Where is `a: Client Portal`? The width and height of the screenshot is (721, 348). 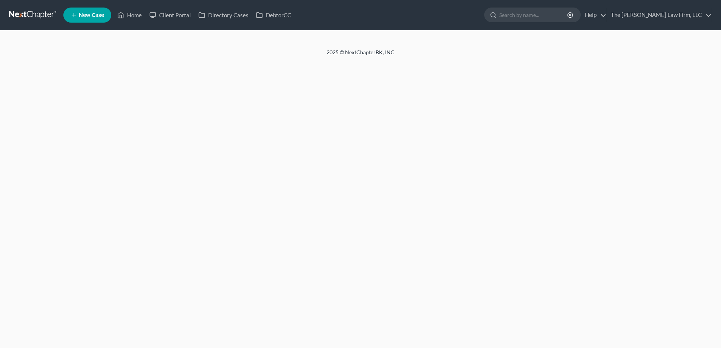 a: Client Portal is located at coordinates (170, 15).